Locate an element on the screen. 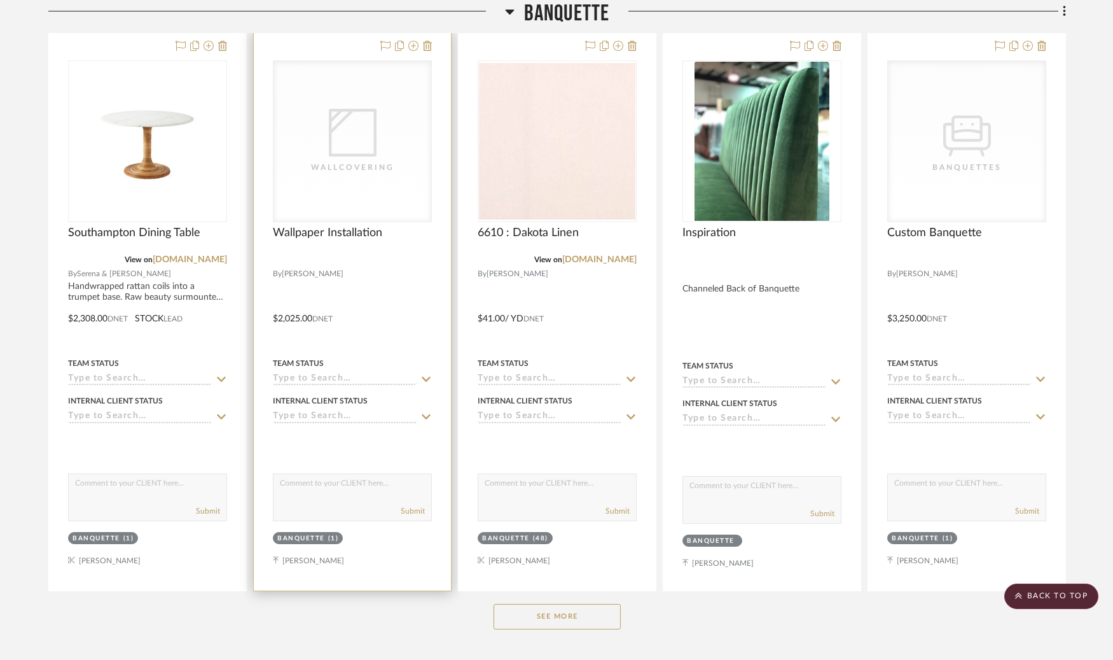 This screenshot has height=660, width=1113. scroll-to-top-button: BACK TO TOP is located at coordinates (1052, 596).